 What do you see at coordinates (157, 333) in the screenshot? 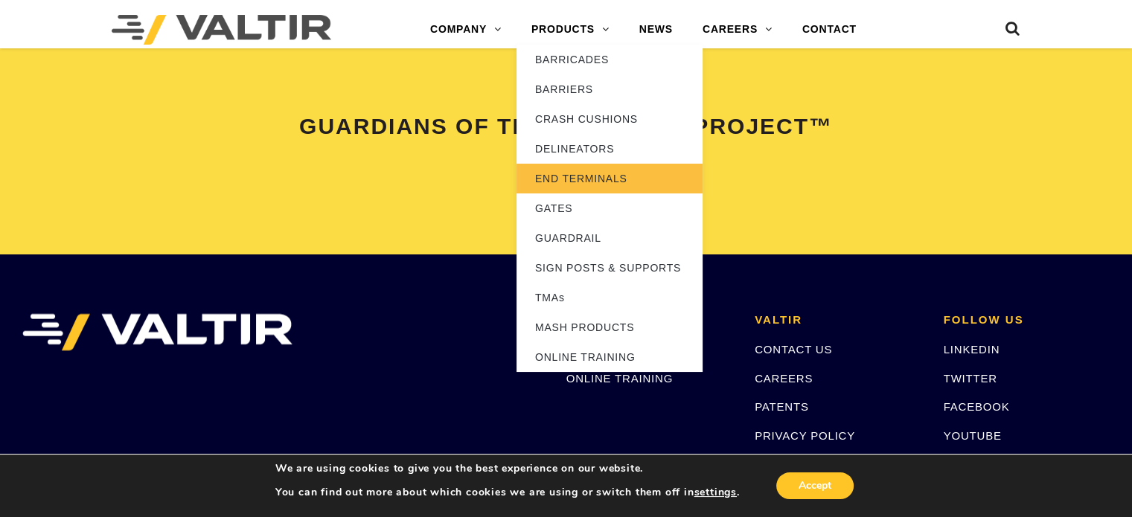
I see `img: VALTIR` at bounding box center [157, 333].